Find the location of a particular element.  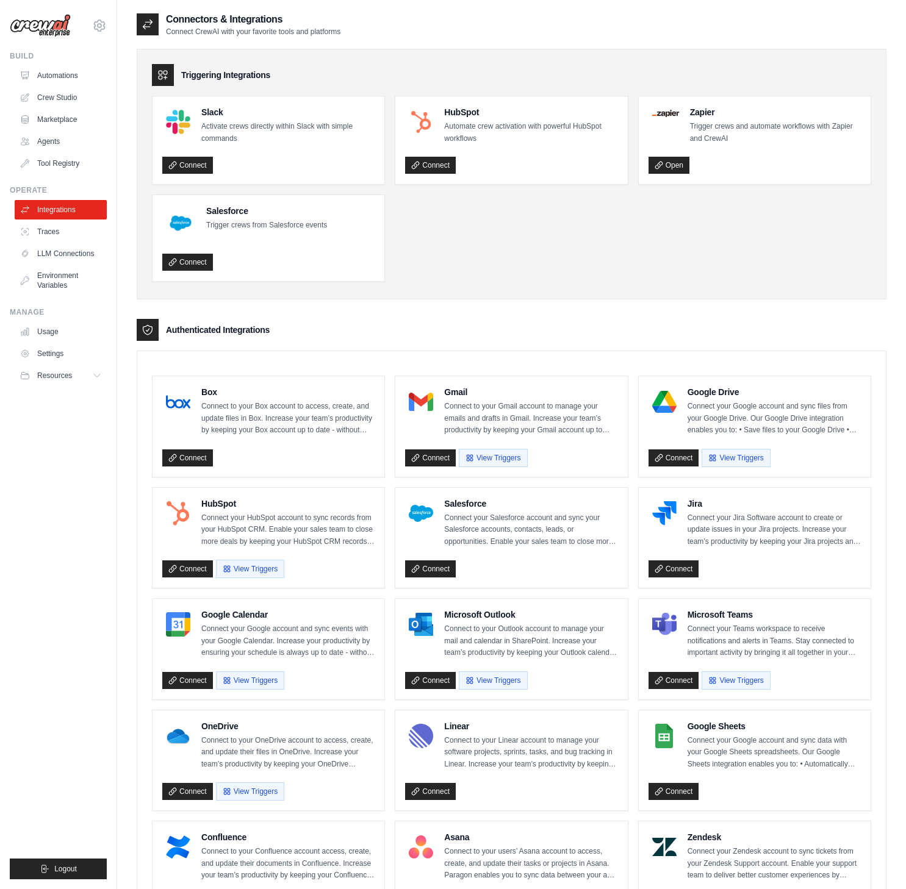

img: Confluence Logo is located at coordinates (178, 847).